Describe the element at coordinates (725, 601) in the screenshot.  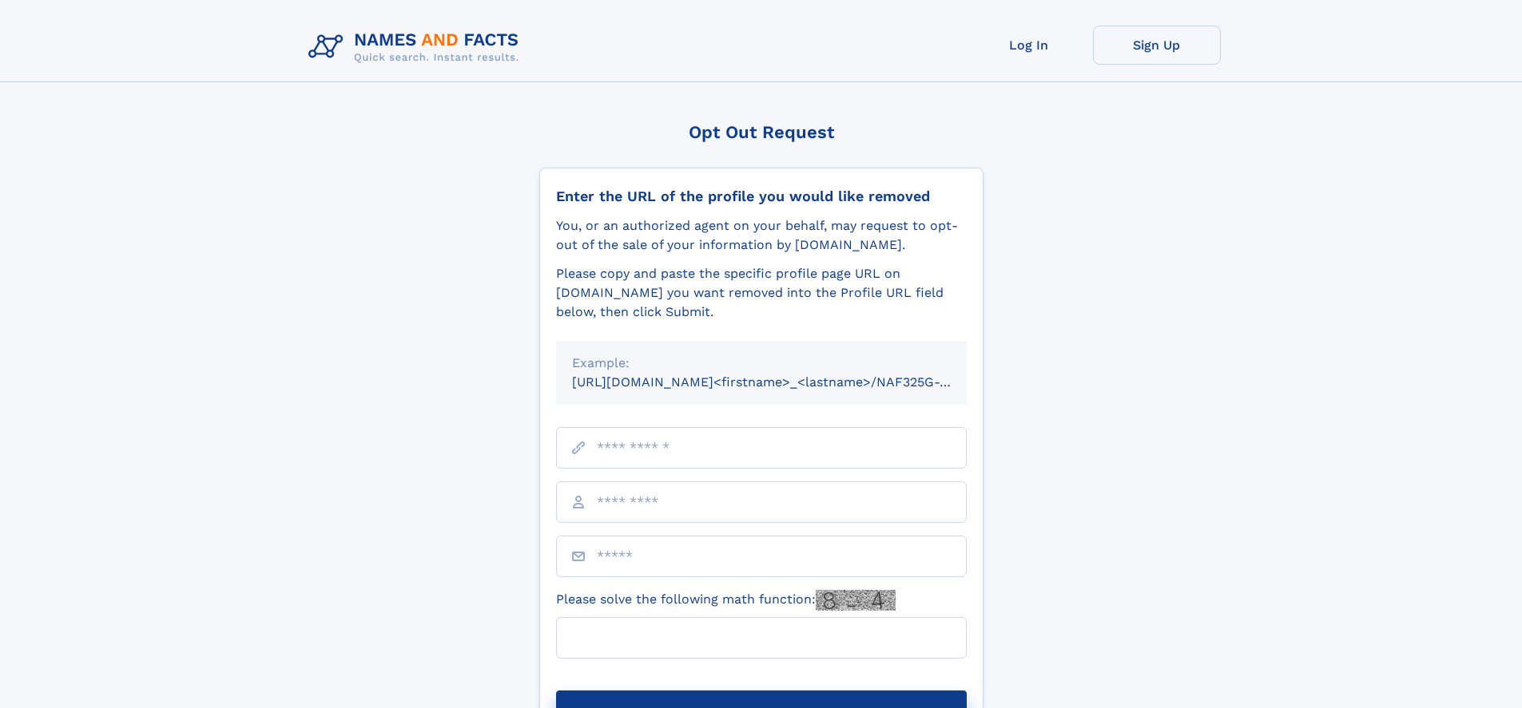
I see `label: Please solve the following math function:` at that location.